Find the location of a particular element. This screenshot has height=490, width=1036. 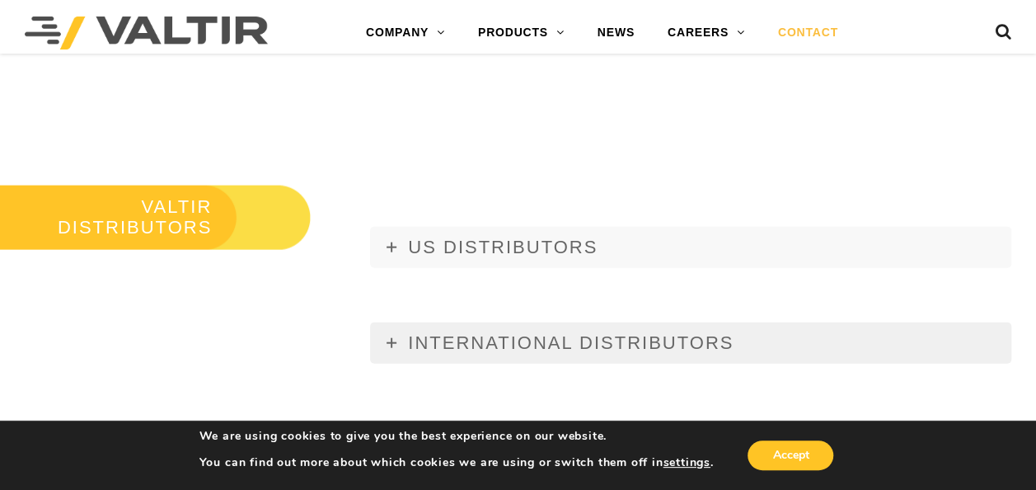

p: You can find out more about which cookies we are using or switch them off in . is located at coordinates (457, 462).